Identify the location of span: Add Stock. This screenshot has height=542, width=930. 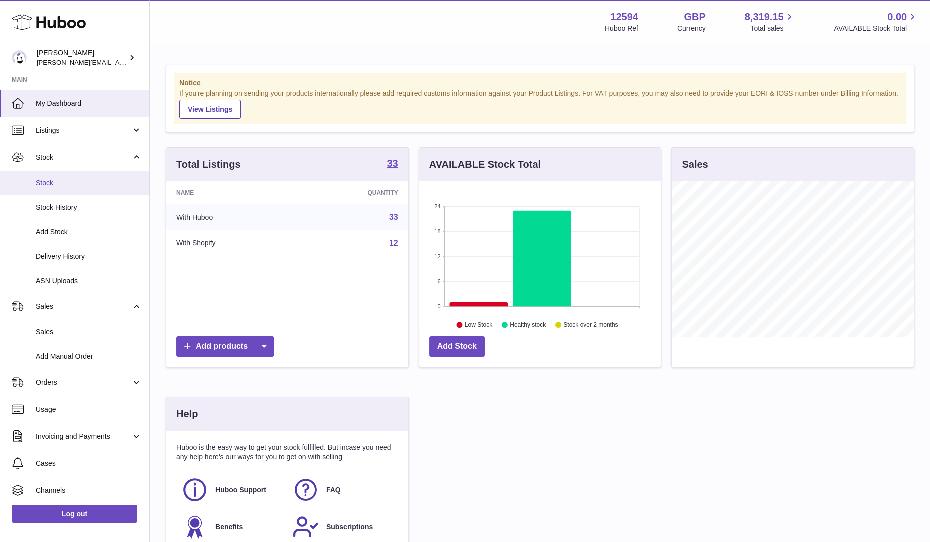
(89, 232).